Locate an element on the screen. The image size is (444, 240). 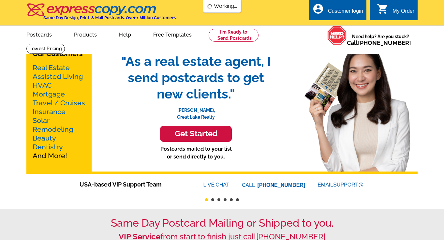
a: Beauty is located at coordinates (44, 138).